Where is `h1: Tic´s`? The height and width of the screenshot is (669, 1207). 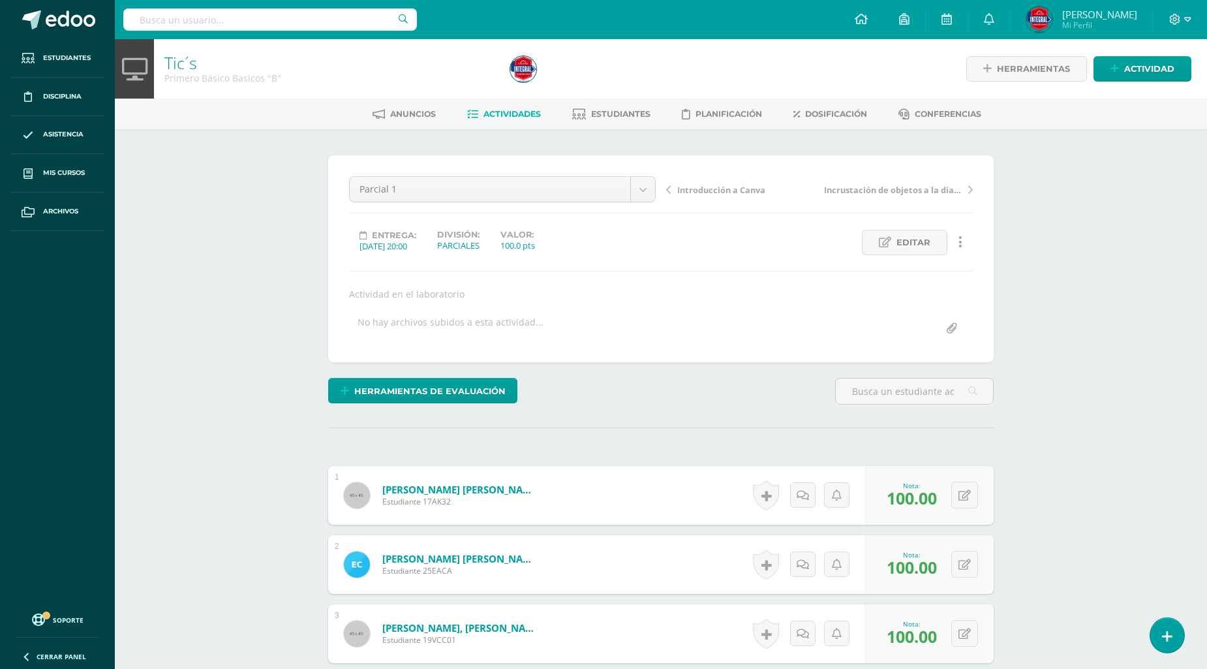 h1: Tic´s is located at coordinates (330, 63).